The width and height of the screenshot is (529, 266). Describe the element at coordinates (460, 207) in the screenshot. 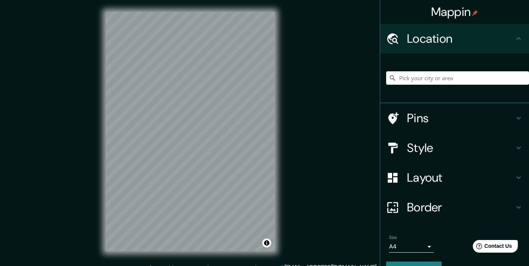

I see `h4: Border` at that location.